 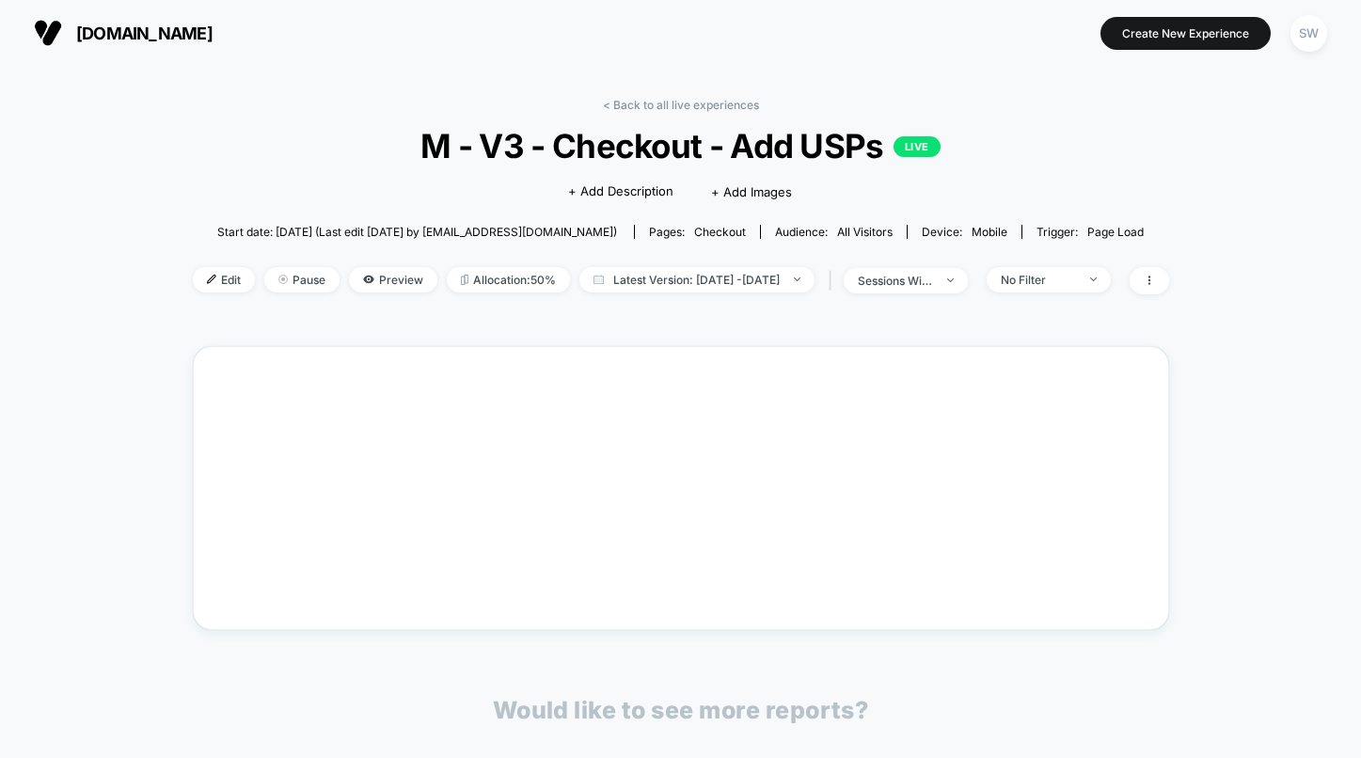 What do you see at coordinates (1038, 279) in the screenshot?
I see `div: No Filter` at bounding box center [1038, 279].